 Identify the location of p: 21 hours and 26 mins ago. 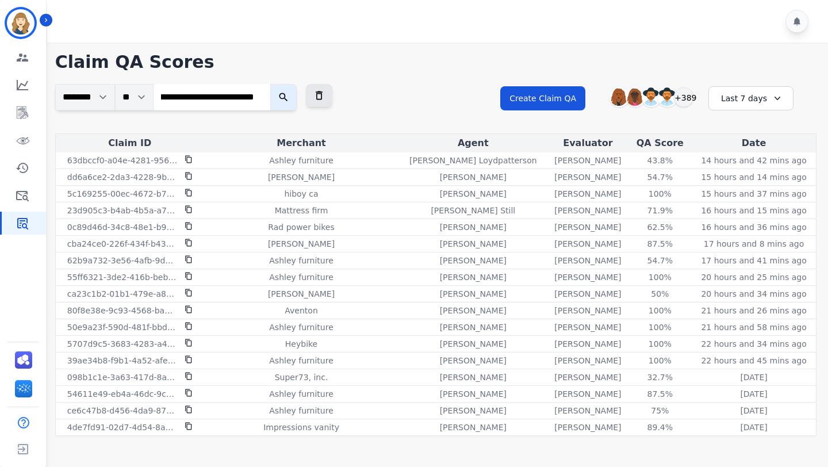
(753, 310).